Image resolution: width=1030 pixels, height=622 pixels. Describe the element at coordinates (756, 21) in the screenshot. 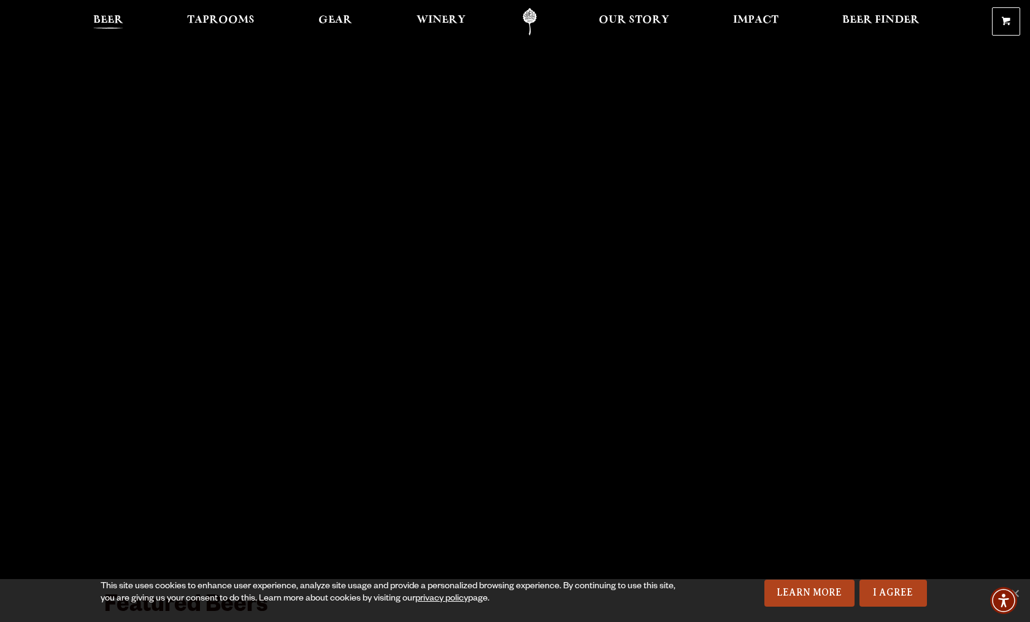

I see `a: Impact` at that location.